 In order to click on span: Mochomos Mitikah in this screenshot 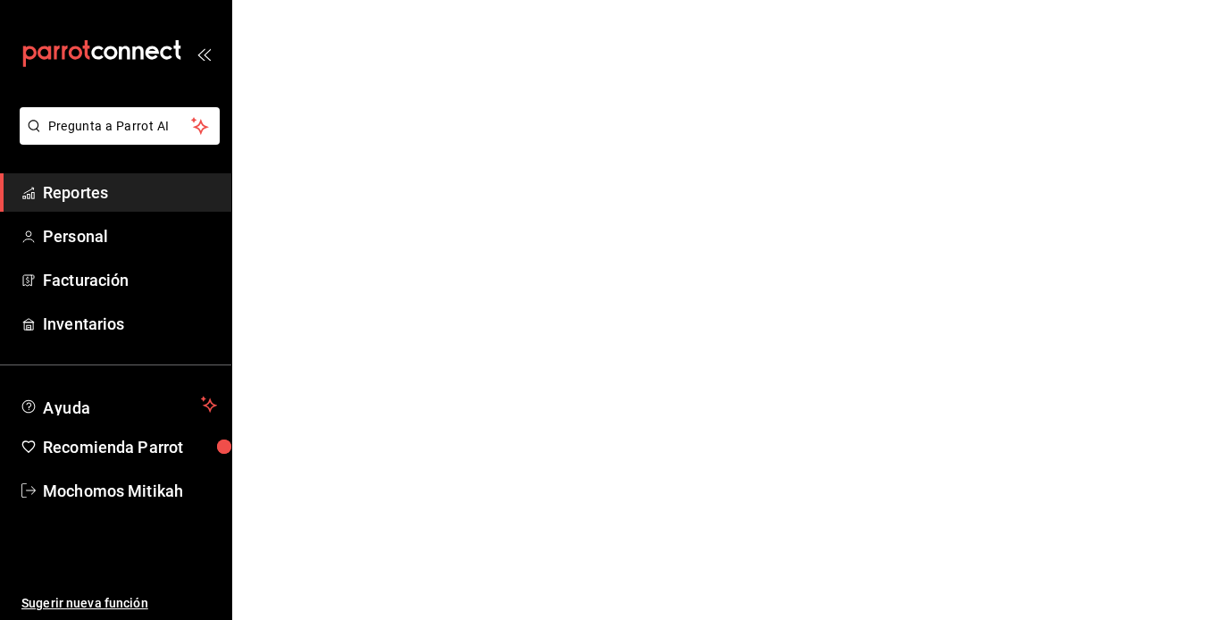, I will do `click(130, 490)`.